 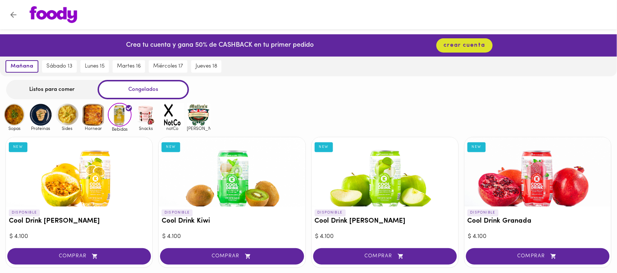 What do you see at coordinates (59, 67) in the screenshot?
I see `span: sábado 13` at bounding box center [59, 67].